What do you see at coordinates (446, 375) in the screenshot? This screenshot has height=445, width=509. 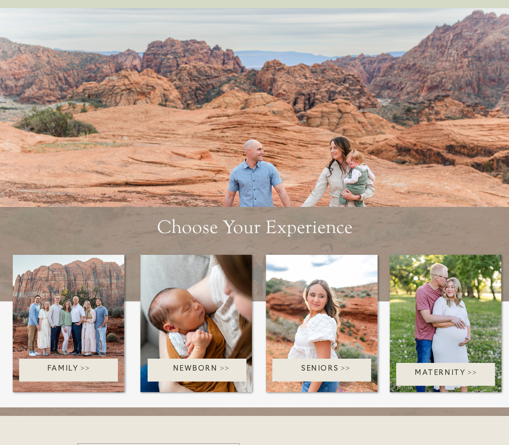 I see `p: Maternity >>` at bounding box center [446, 375].